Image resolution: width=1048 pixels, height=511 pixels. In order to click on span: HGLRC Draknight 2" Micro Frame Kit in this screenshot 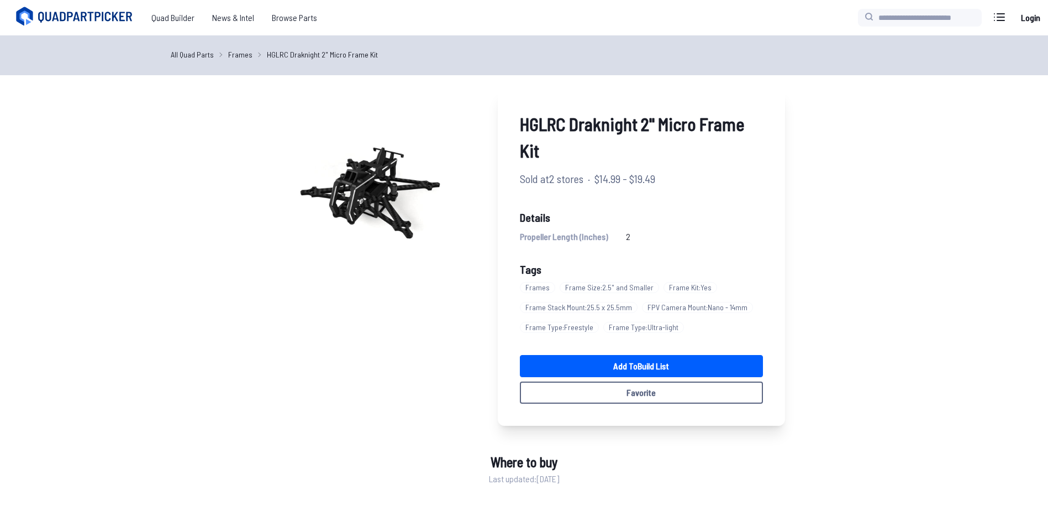, I will do `click(641, 137)`.